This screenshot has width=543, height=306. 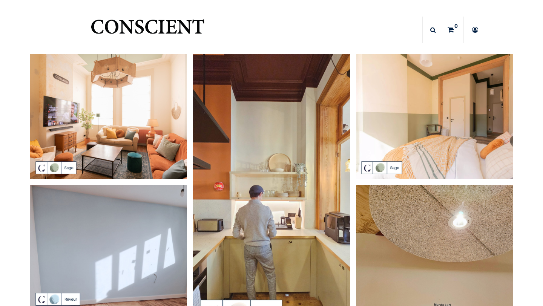 What do you see at coordinates (456, 26) in the screenshot?
I see `sup: 0` at bounding box center [456, 26].